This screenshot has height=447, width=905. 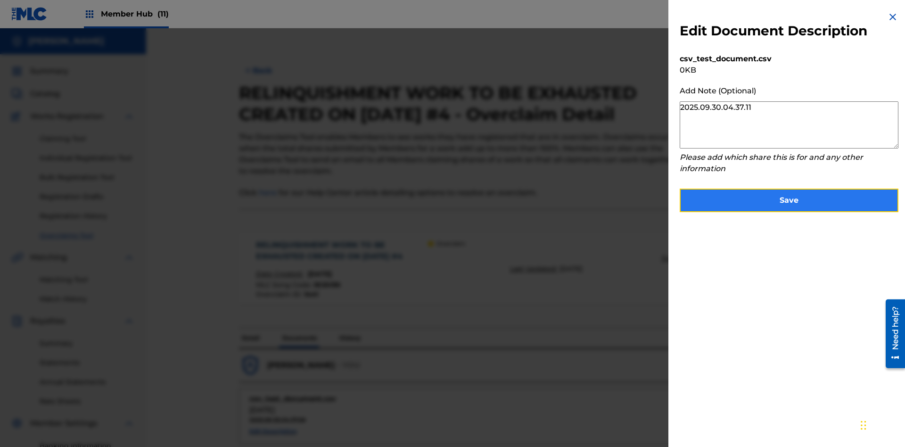 What do you see at coordinates (771, 163) in the screenshot?
I see `i: Please add which share this is for and any other information` at bounding box center [771, 163].